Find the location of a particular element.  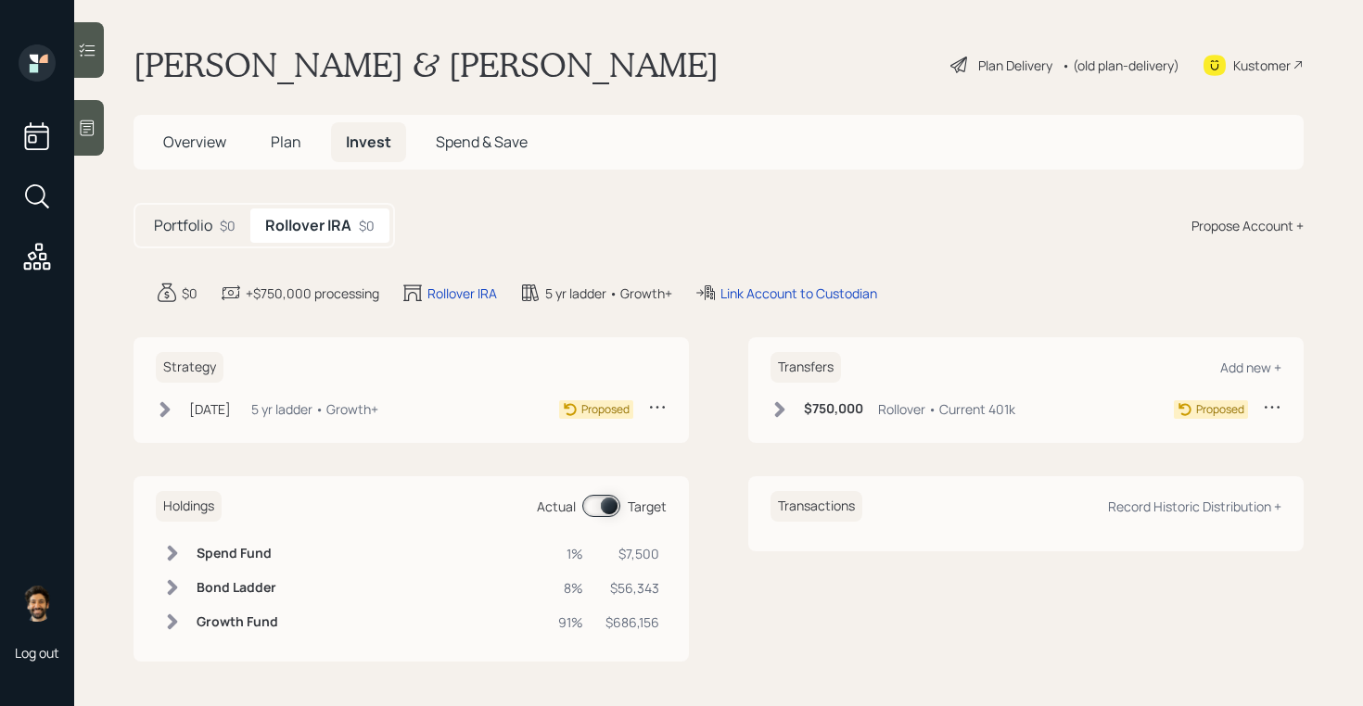

h5: Rollover IRA is located at coordinates (308, 225).